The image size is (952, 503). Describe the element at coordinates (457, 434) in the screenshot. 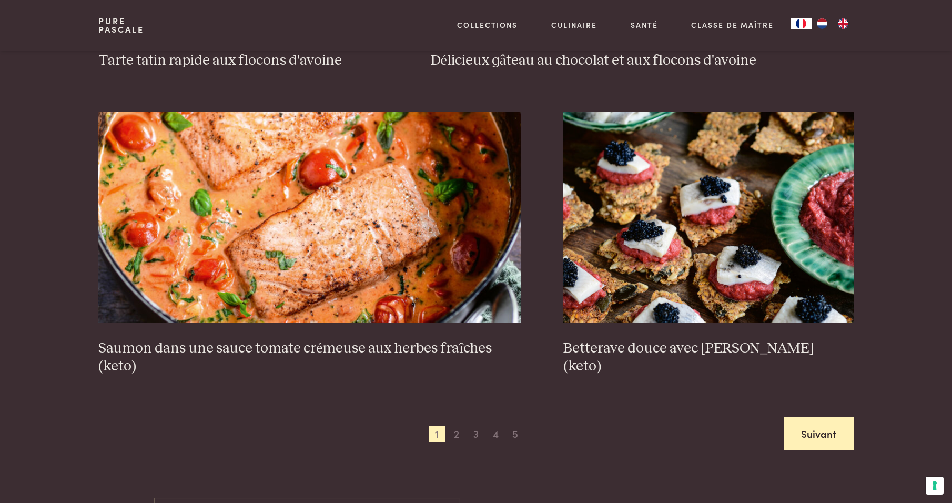

I see `span: 2` at that location.